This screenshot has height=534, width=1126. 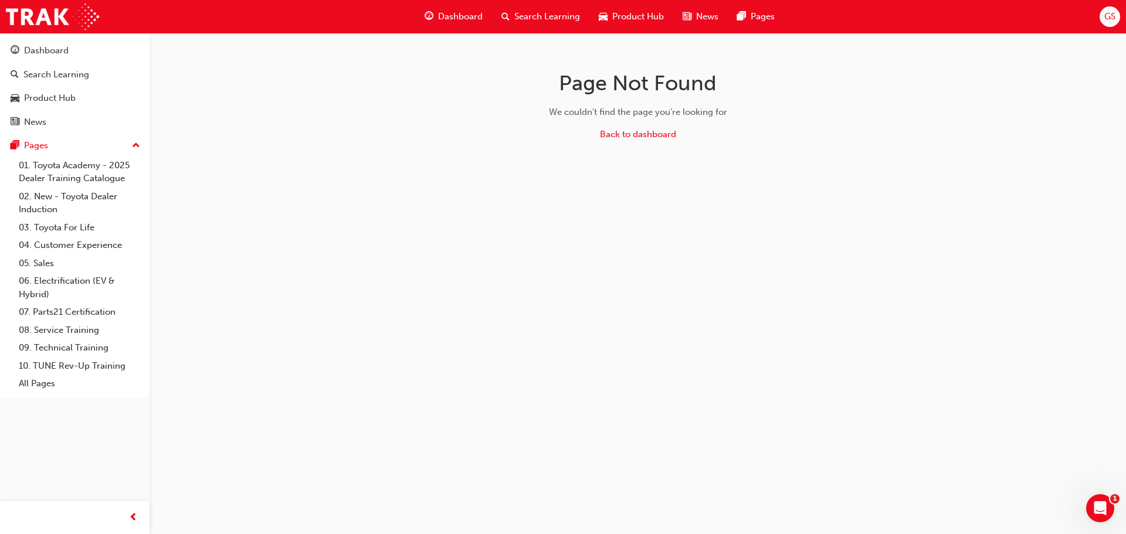 What do you see at coordinates (547, 16) in the screenshot?
I see `span: Search Learning` at bounding box center [547, 16].